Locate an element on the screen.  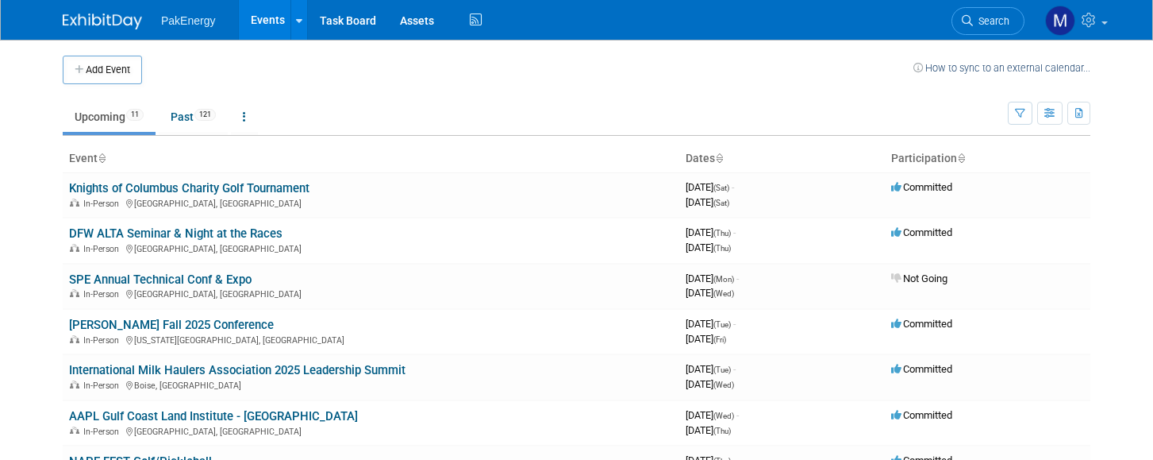
img: Michael Hagenbrock is located at coordinates (1060, 21).